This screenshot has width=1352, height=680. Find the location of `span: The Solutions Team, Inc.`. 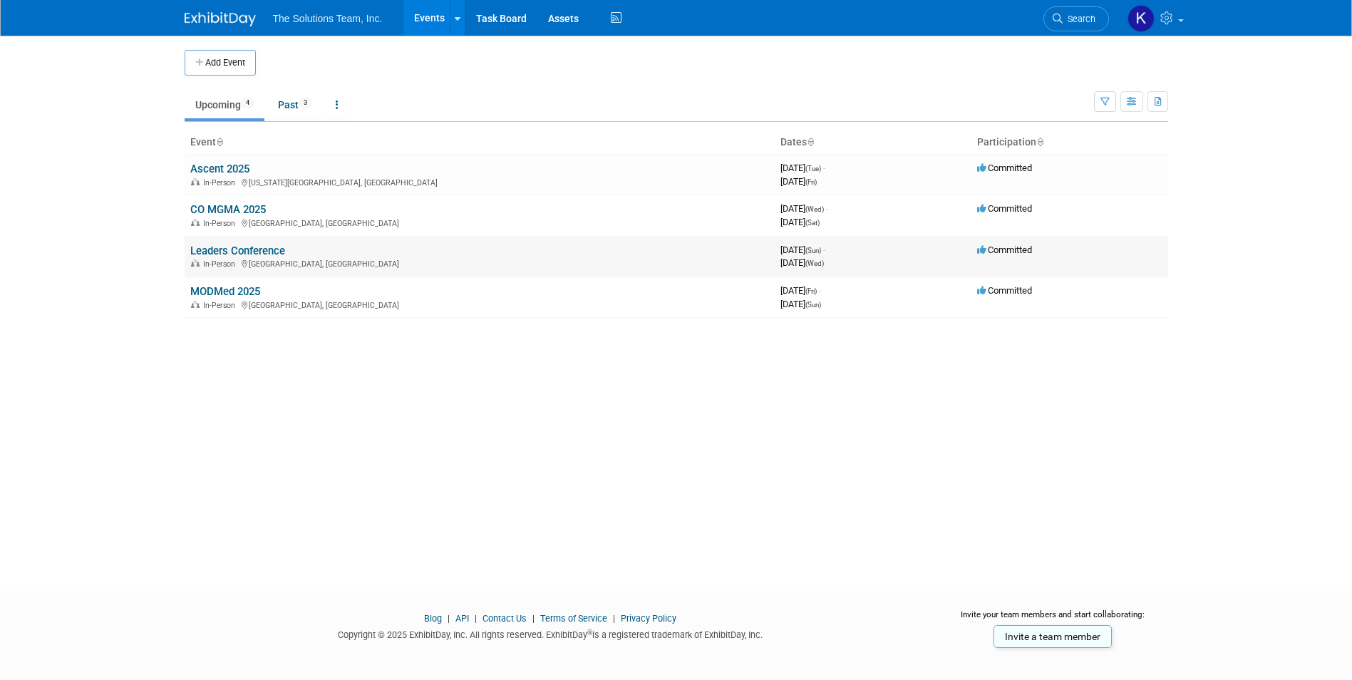

span: The Solutions Team, Inc. is located at coordinates (328, 19).